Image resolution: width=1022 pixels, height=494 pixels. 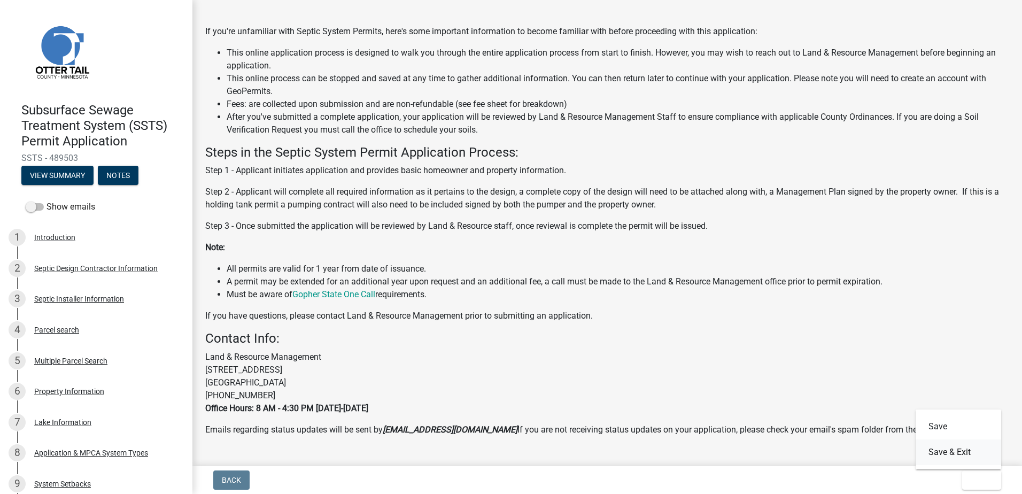 I want to click on div: Introduction, so click(x=55, y=237).